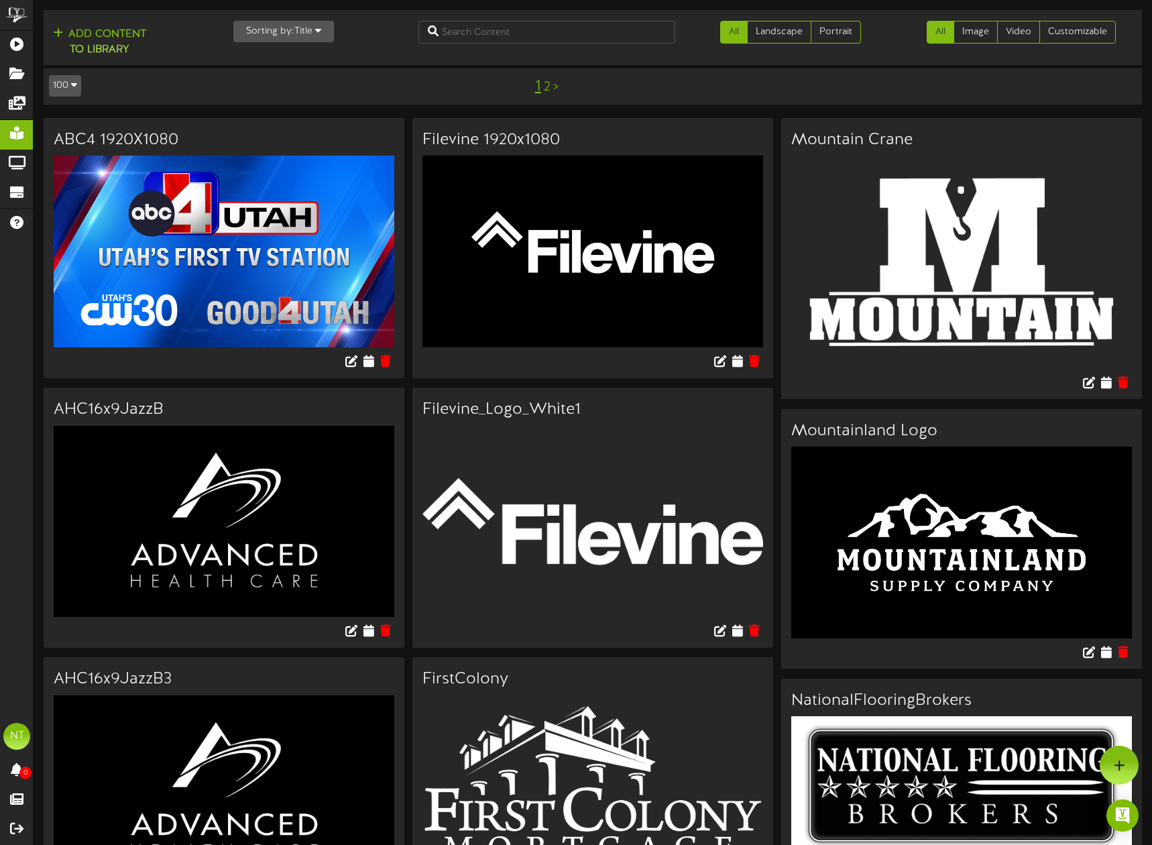 This screenshot has height=845, width=1152. What do you see at coordinates (961, 542) in the screenshot?
I see `img: 06bd97c9-1e3f-4c43-917a-bd0af8281439.jpg` at bounding box center [961, 542].